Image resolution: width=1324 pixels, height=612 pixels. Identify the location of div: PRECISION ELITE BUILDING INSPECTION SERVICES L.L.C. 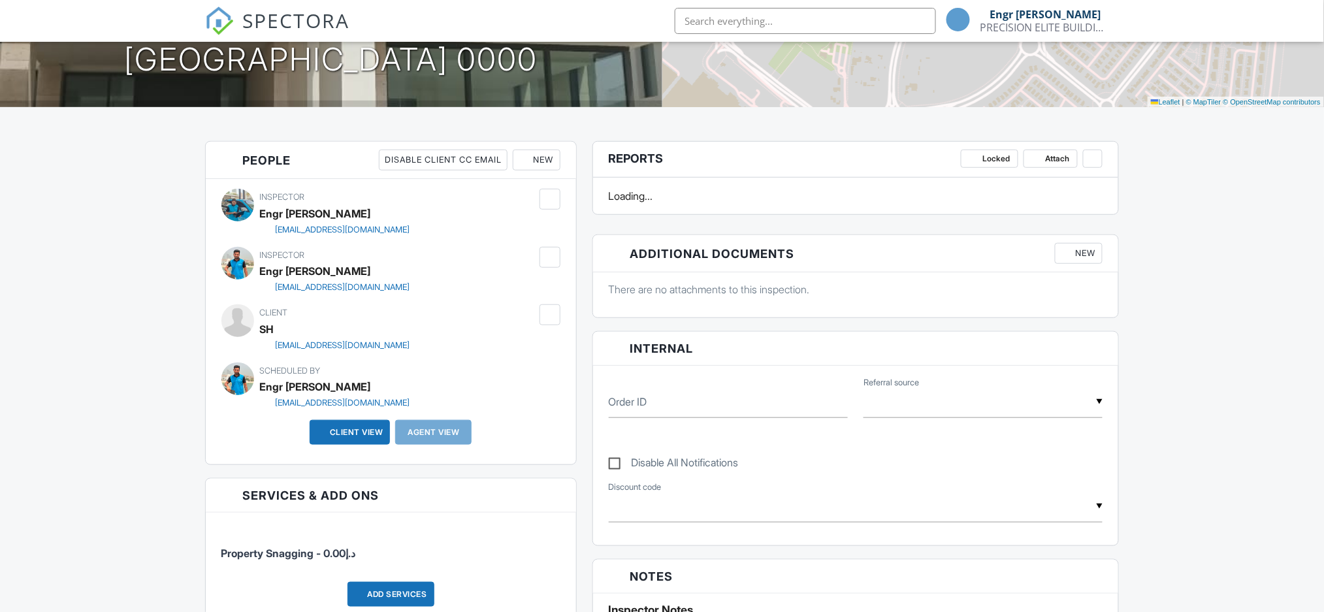
(1046, 27).